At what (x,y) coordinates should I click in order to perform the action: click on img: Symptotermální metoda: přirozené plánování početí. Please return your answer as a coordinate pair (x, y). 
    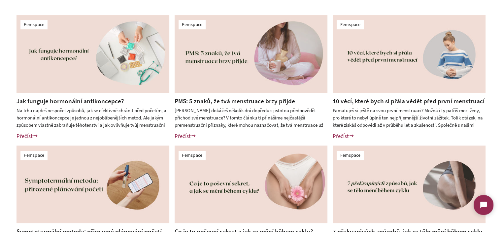
    Looking at the image, I should click on (93, 184).